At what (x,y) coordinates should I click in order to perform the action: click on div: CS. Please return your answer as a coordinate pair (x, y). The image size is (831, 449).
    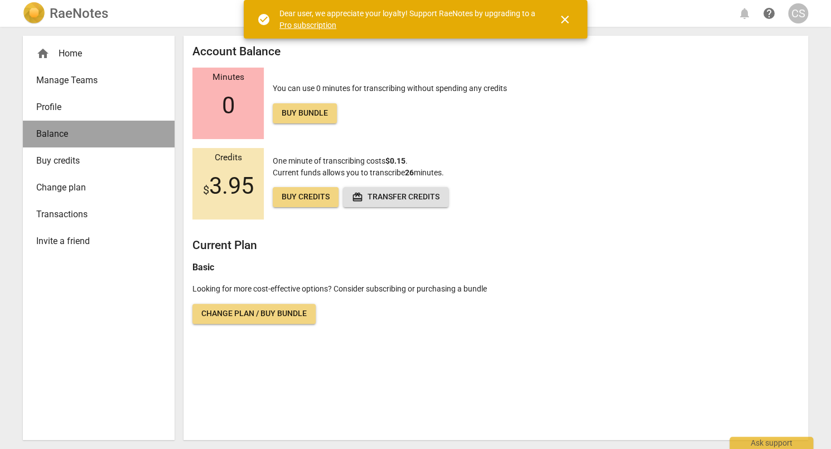
    Looking at the image, I should click on (798, 13).